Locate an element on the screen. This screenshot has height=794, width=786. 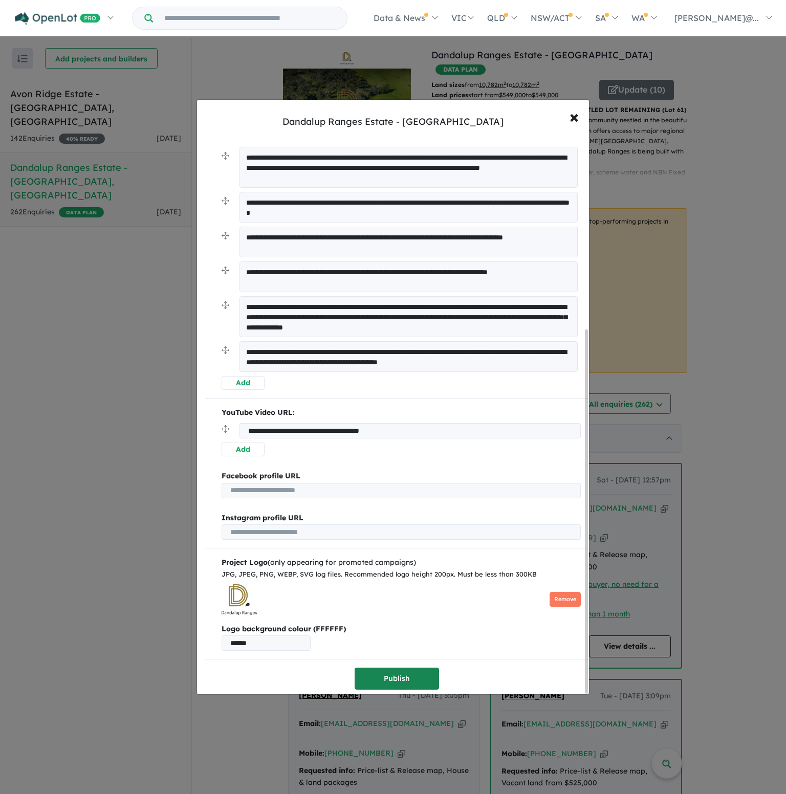
div: JPG, JPEG, PNG, WEBP, SVG log files. Recommended logo height 200px. Must be less than 300KB is located at coordinates (401, 574).